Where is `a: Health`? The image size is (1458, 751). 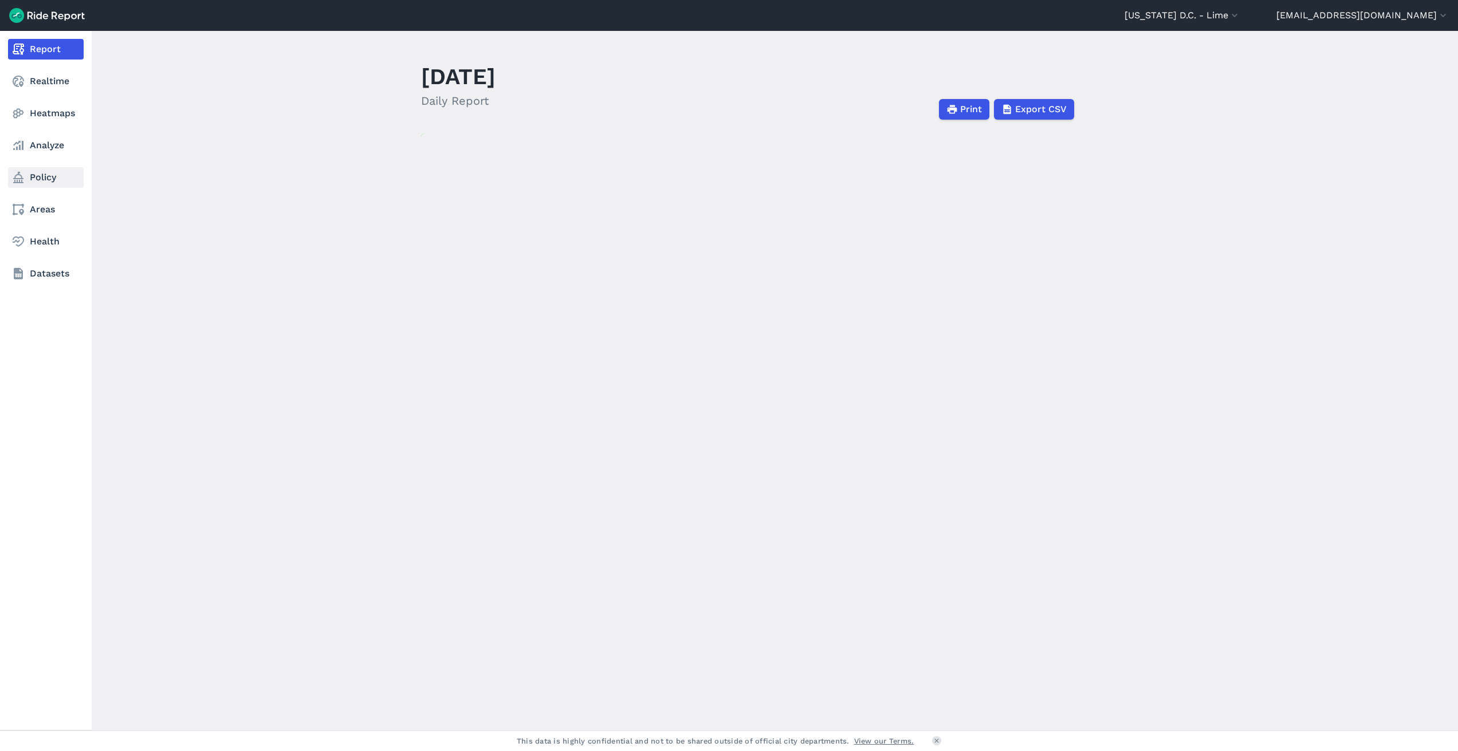 a: Health is located at coordinates (46, 242).